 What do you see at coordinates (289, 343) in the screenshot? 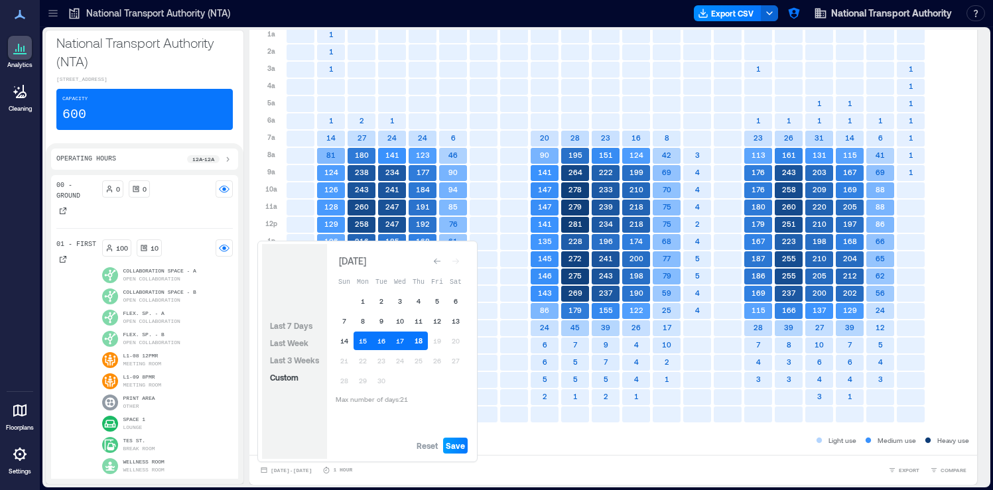
I see `span: Last Week` at bounding box center [289, 343].